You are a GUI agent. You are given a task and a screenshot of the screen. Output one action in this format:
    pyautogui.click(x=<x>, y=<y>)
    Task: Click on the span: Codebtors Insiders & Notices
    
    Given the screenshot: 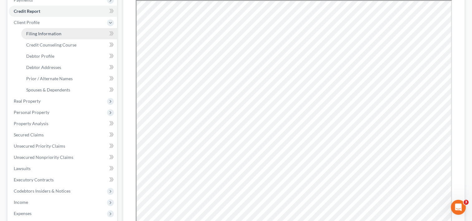 What is the action you would take?
    pyautogui.click(x=42, y=190)
    